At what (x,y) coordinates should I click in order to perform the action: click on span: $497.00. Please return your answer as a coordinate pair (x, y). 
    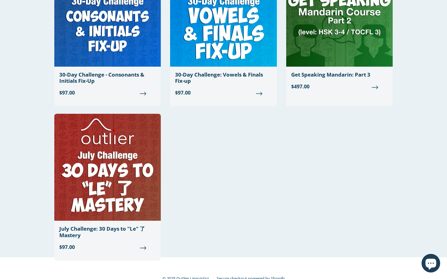
    Looking at the image, I should click on (339, 87).